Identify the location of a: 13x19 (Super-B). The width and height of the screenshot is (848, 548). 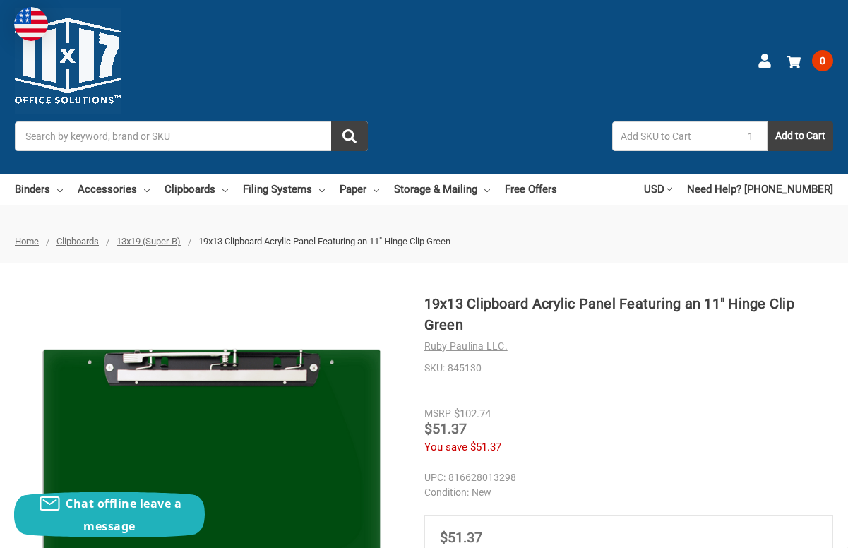
(148, 241).